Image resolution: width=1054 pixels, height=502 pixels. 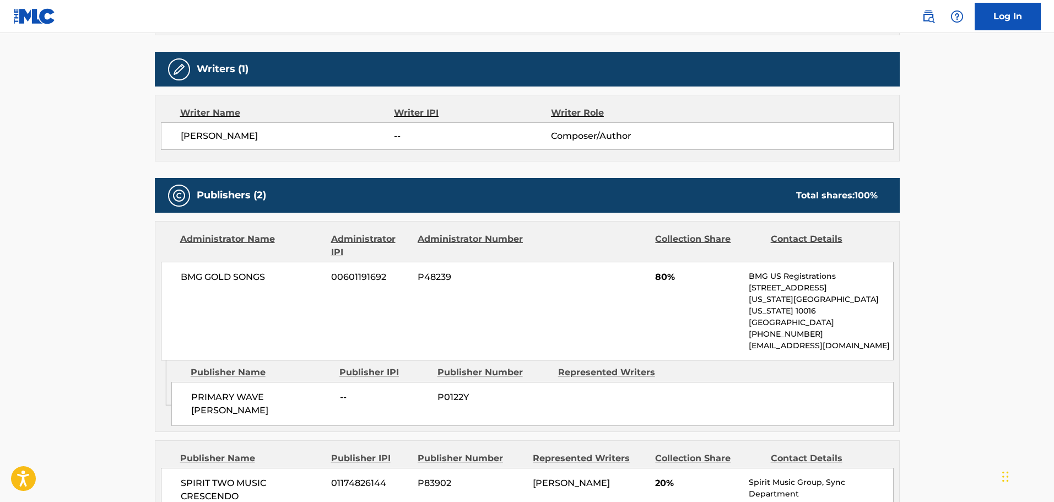 I want to click on img: search, so click(x=928, y=17).